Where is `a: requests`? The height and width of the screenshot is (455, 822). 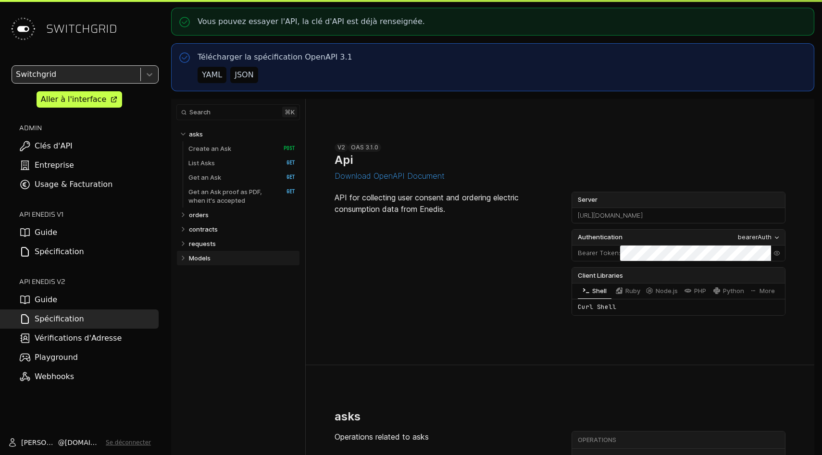 a: requests is located at coordinates (242, 244).